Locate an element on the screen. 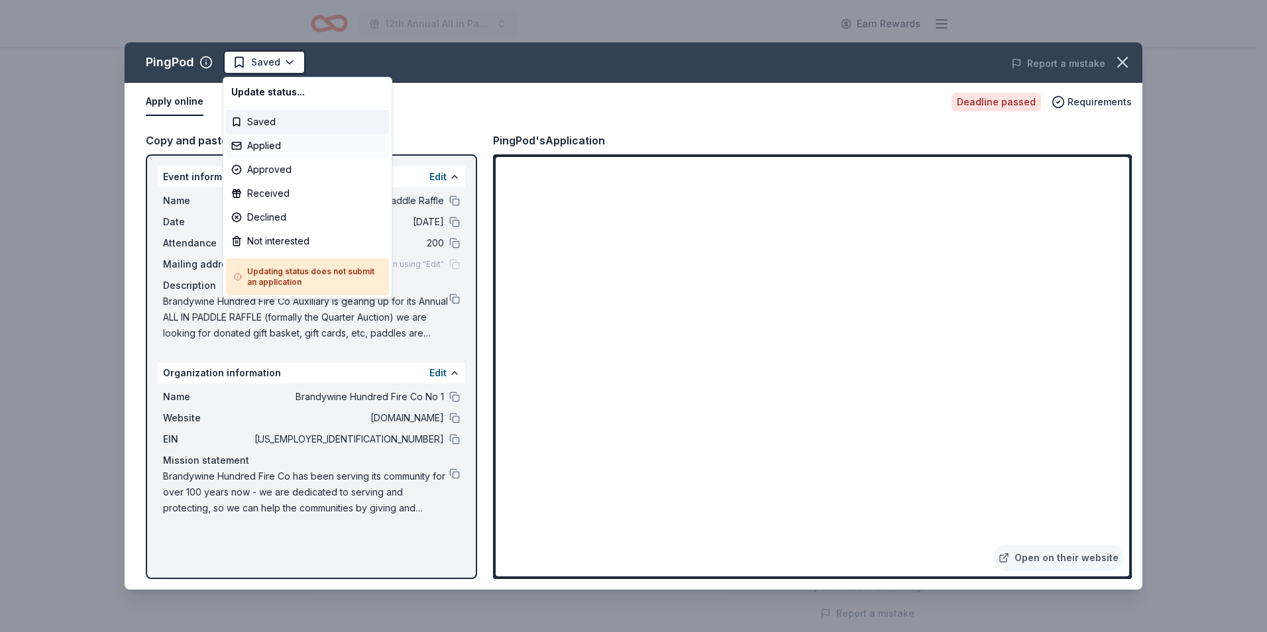 The image size is (1267, 632). div: Not interested is located at coordinates (307, 241).